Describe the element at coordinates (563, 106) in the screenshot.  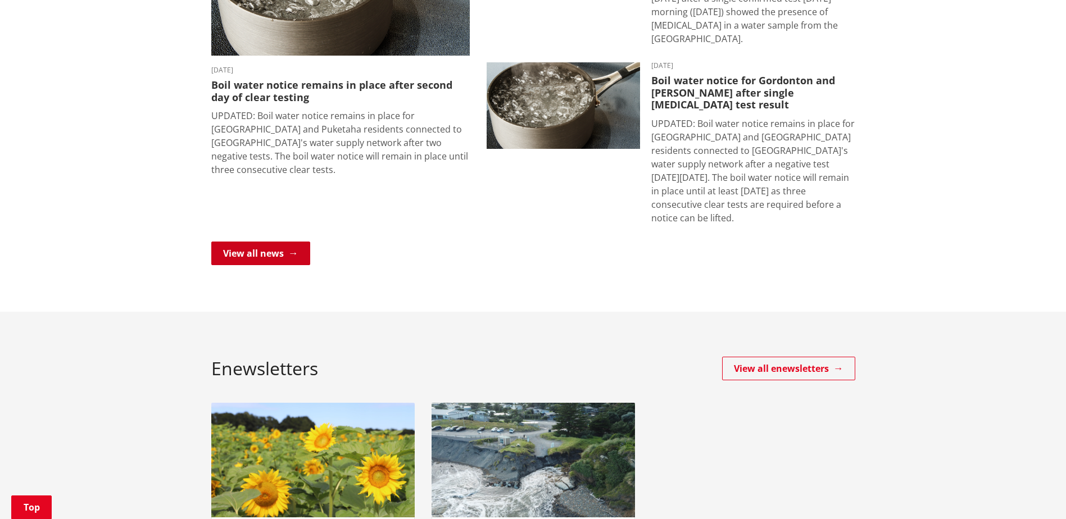
I see `img: boil water notice` at that location.